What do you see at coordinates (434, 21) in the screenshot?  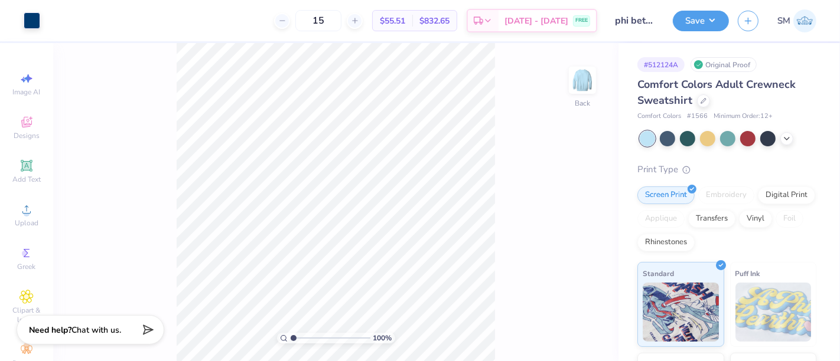 I see `span: $832.65` at bounding box center [434, 21].